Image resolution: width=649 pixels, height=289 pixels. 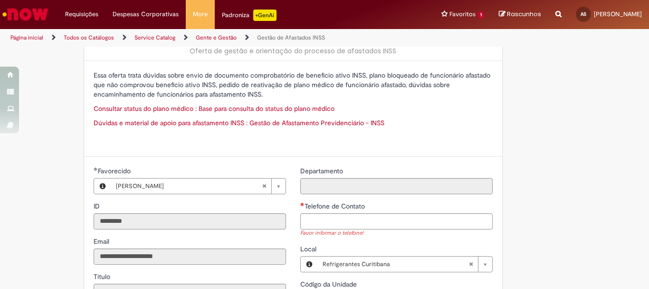 I want to click on span: Somente leitura - Departamento, so click(x=323, y=171).